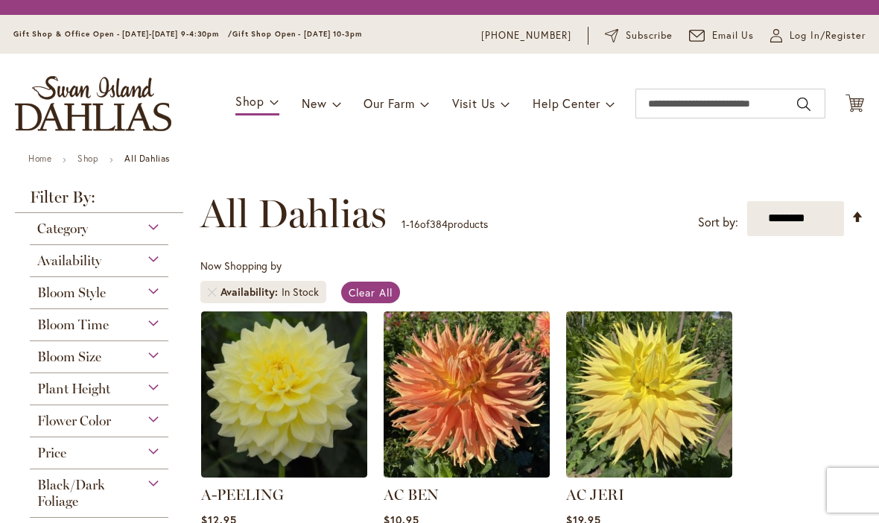  I want to click on span: Flower Color, so click(74, 421).